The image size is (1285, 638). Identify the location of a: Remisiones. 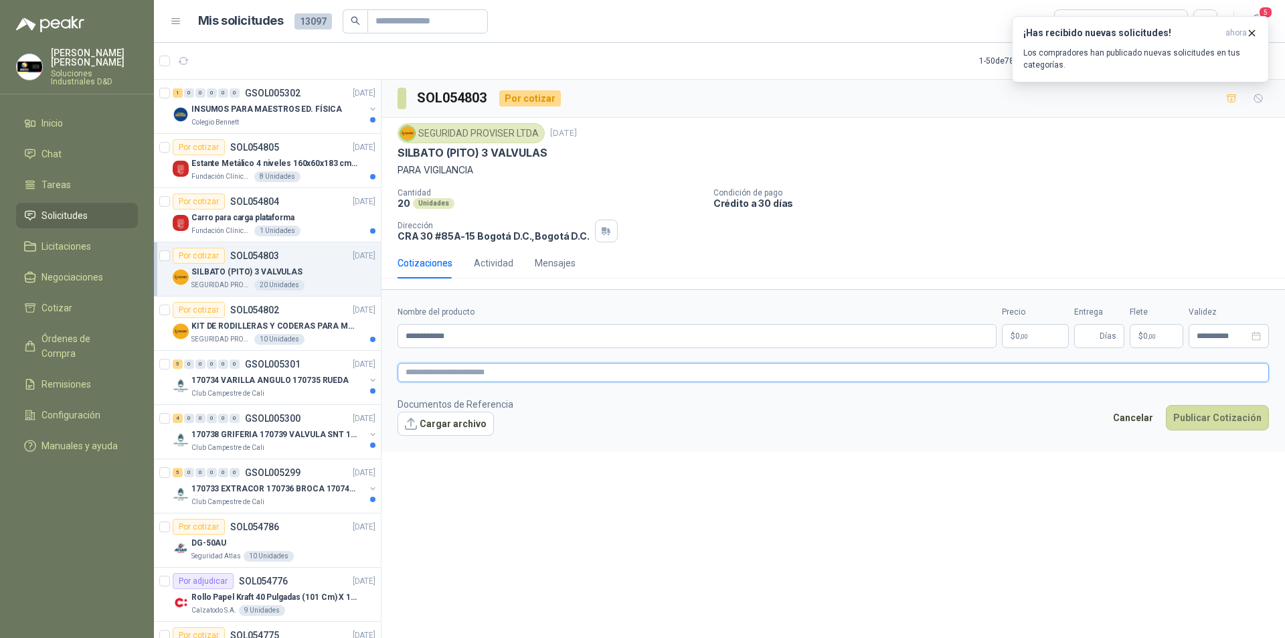
(77, 384).